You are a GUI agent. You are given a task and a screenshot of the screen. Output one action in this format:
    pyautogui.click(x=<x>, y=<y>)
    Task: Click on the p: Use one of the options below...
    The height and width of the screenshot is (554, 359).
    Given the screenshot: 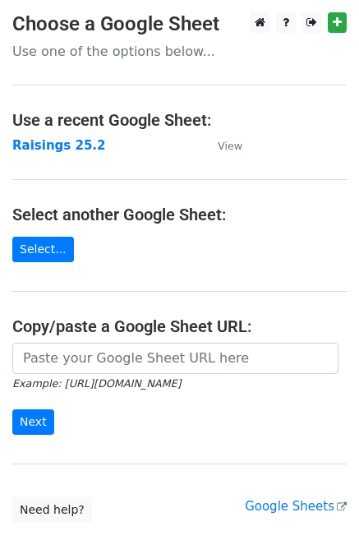 What is the action you would take?
    pyautogui.click(x=179, y=51)
    